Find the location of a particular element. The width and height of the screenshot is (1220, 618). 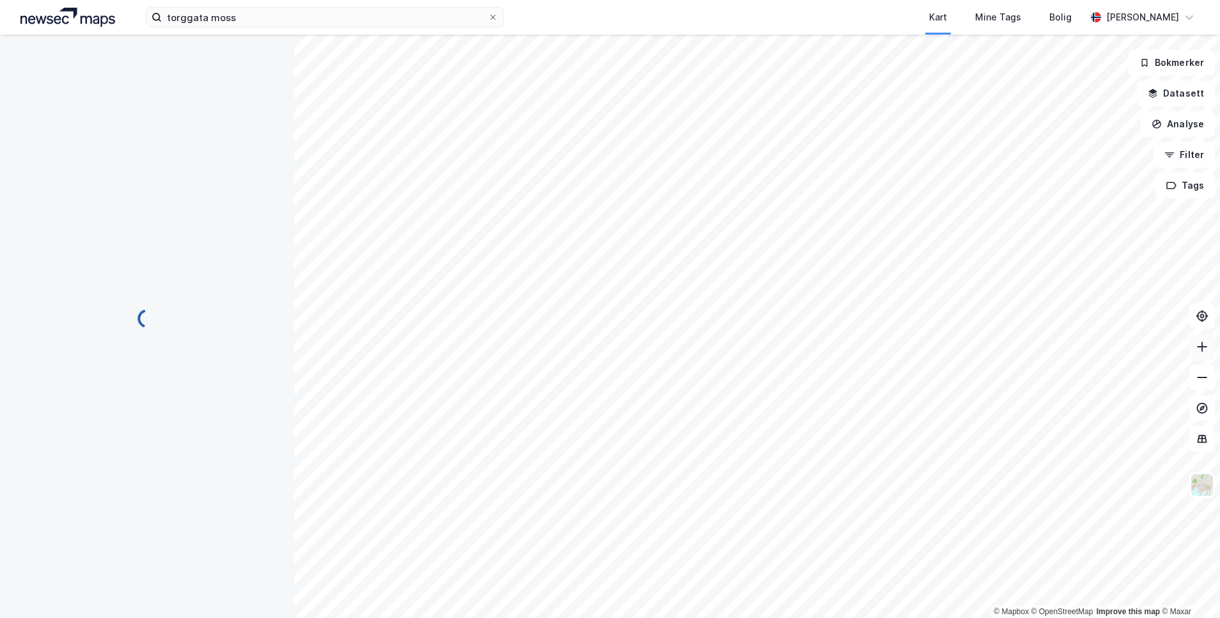

input: Søk på adresse, matrikkel, gårdeiere, leietakere eller personer is located at coordinates (325, 17).